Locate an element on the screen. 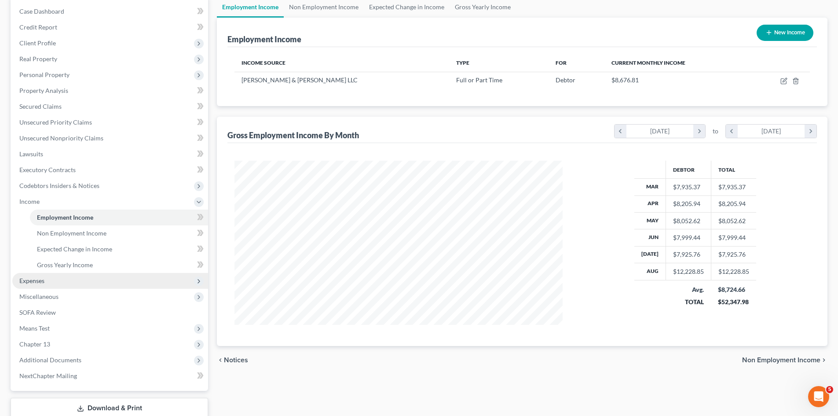 The height and width of the screenshot is (416, 838). div: $7,935.37 is located at coordinates (689, 187).